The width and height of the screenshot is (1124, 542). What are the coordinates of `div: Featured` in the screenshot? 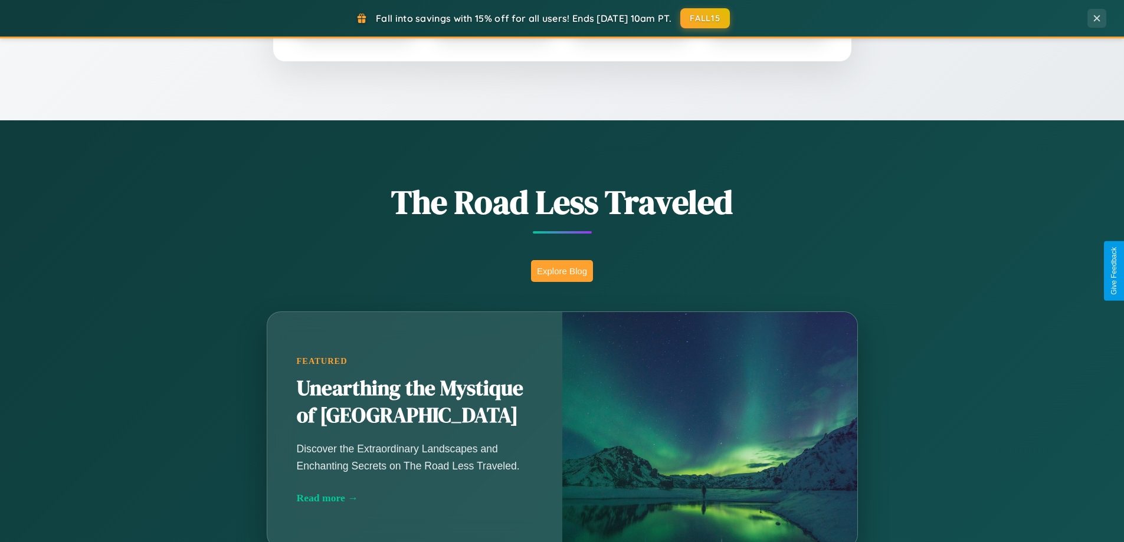 It's located at (415, 361).